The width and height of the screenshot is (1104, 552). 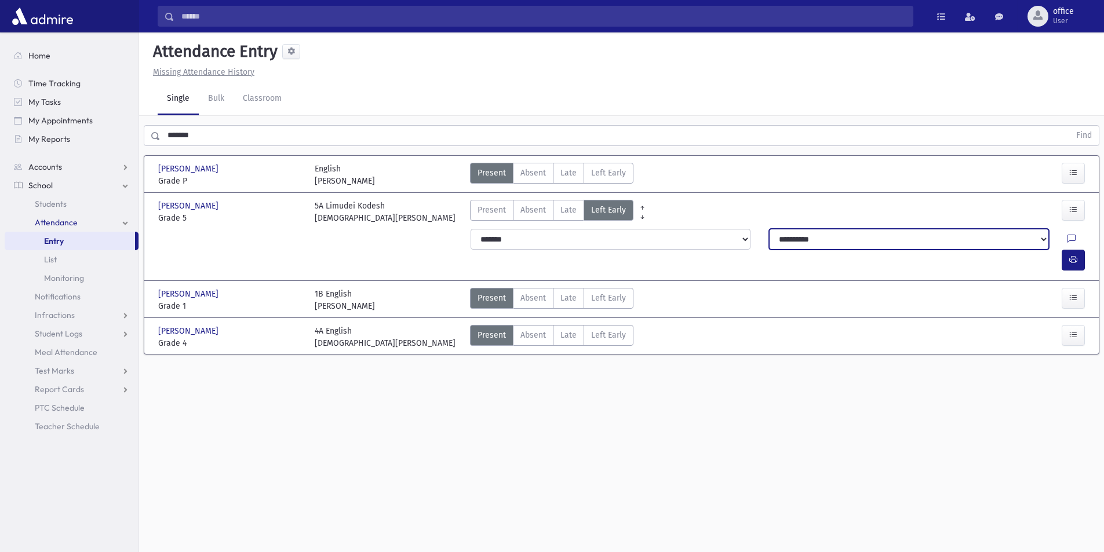 What do you see at coordinates (39, 56) in the screenshot?
I see `span: Home` at bounding box center [39, 56].